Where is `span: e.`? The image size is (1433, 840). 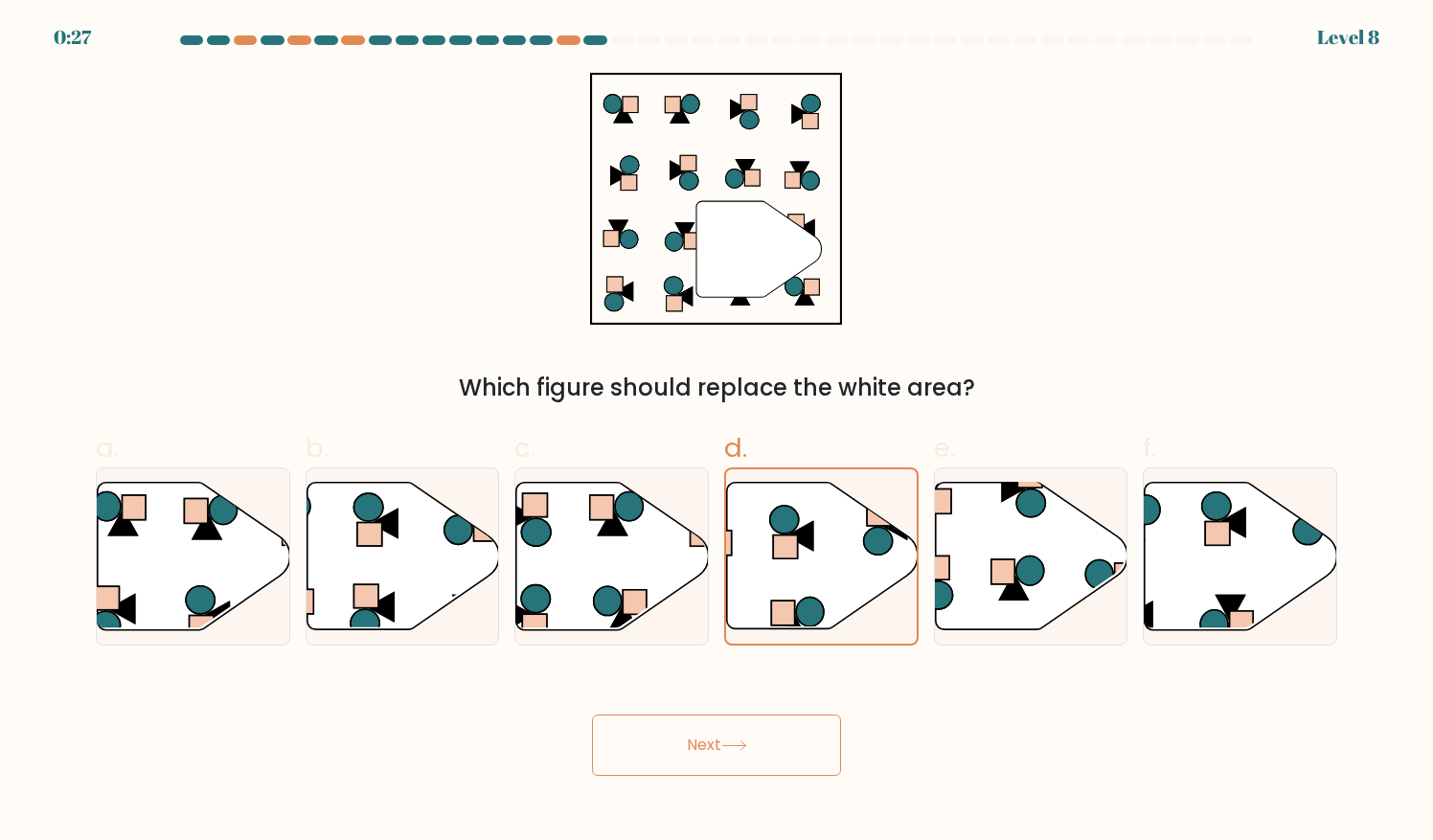
span: e. is located at coordinates (944, 447).